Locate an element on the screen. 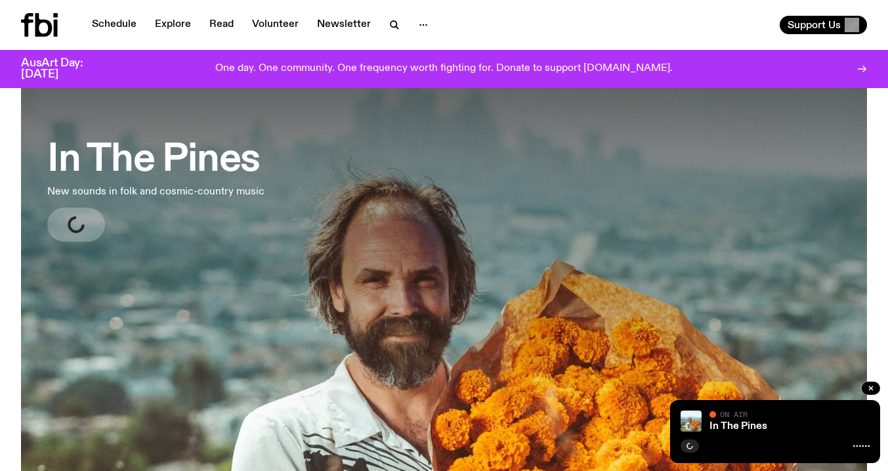 This screenshot has height=471, width=888. a: Schedule is located at coordinates (114, 25).